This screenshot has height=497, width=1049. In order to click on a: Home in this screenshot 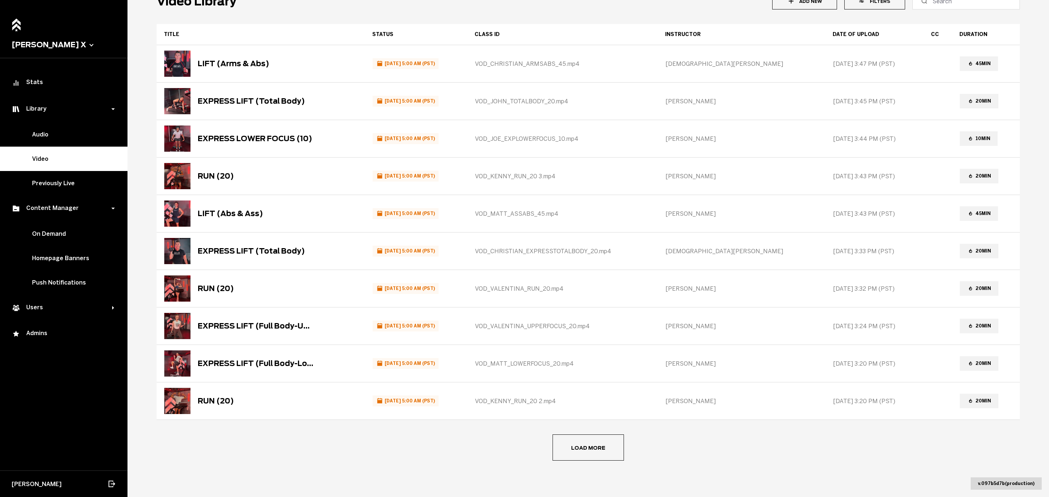, I will do `click(16, 22)`.